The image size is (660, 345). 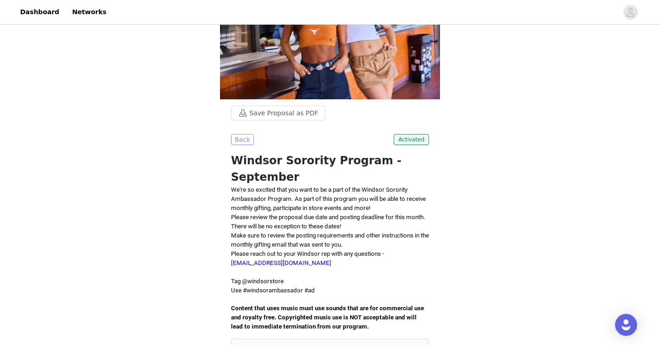 What do you see at coordinates (328, 317) in the screenshot?
I see `span: Content that uses music must use sounds that are for commercial use and royalty free. Copyrighted...` at bounding box center [328, 317].